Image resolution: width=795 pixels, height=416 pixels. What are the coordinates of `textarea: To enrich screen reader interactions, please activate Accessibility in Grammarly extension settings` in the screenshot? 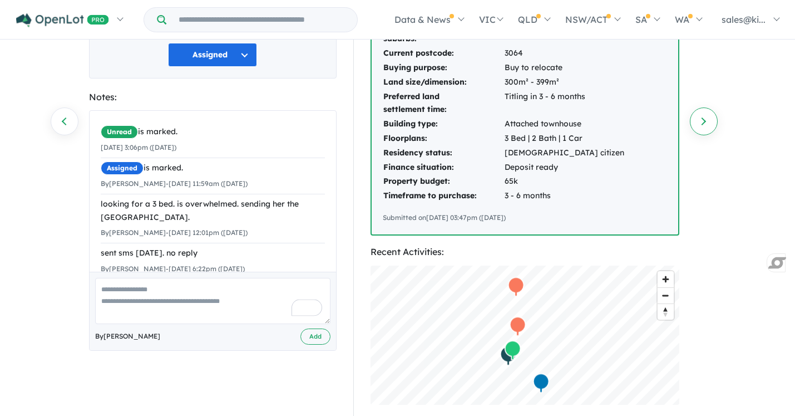 It's located at (213, 300).